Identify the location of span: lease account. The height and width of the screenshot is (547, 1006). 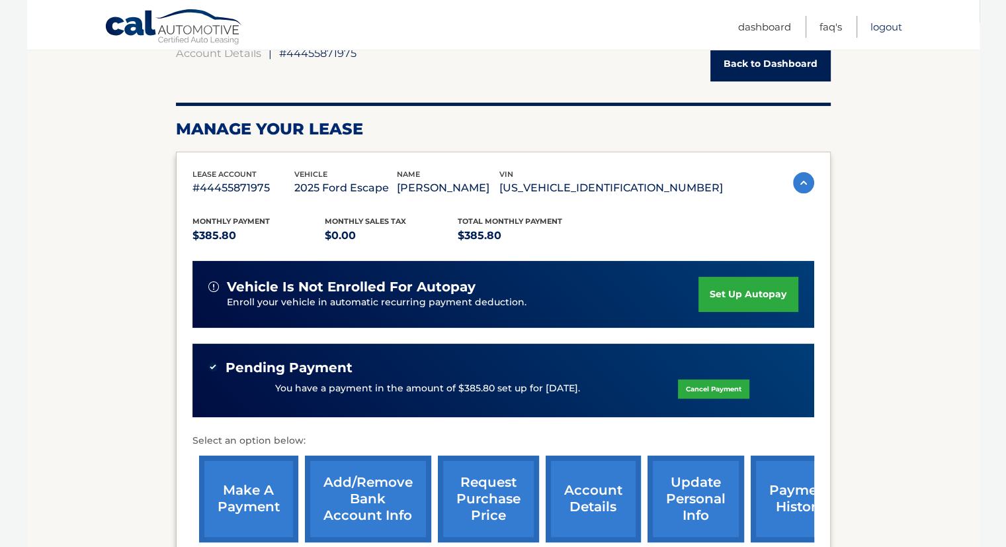
(224, 174).